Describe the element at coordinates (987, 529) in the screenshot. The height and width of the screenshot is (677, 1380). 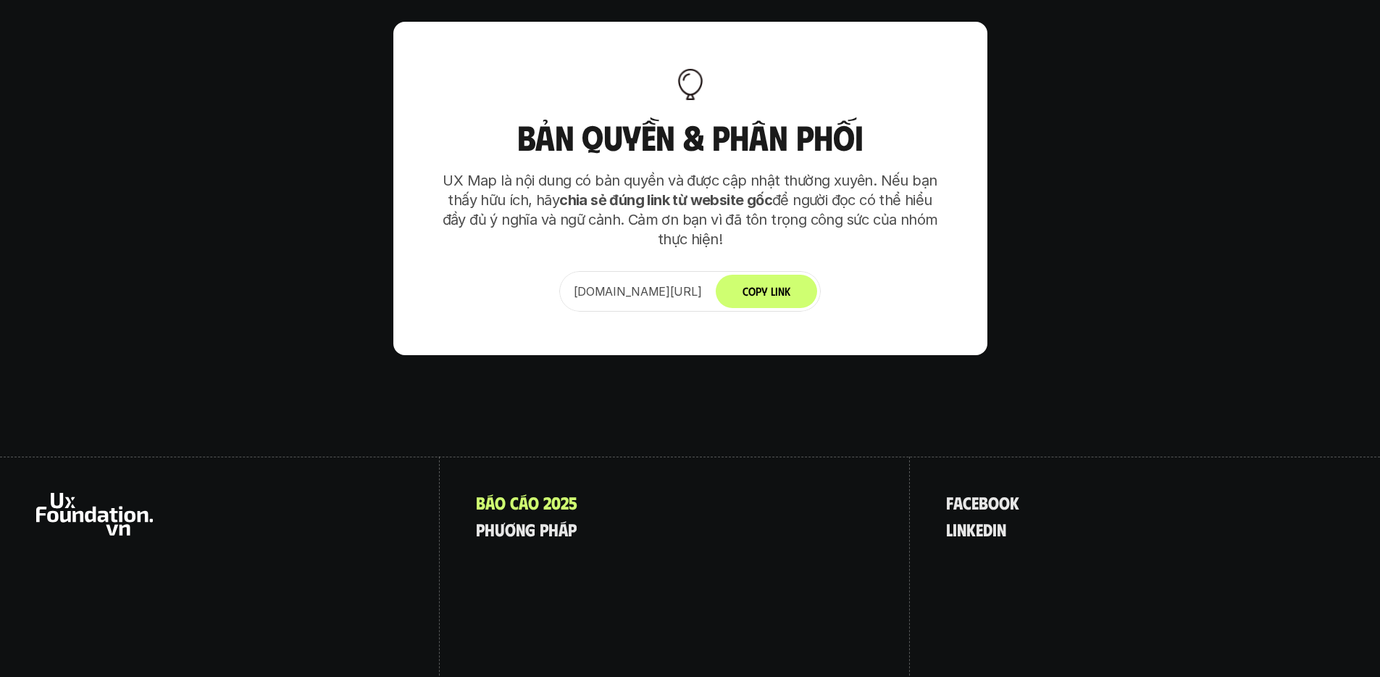
I see `span: d` at that location.